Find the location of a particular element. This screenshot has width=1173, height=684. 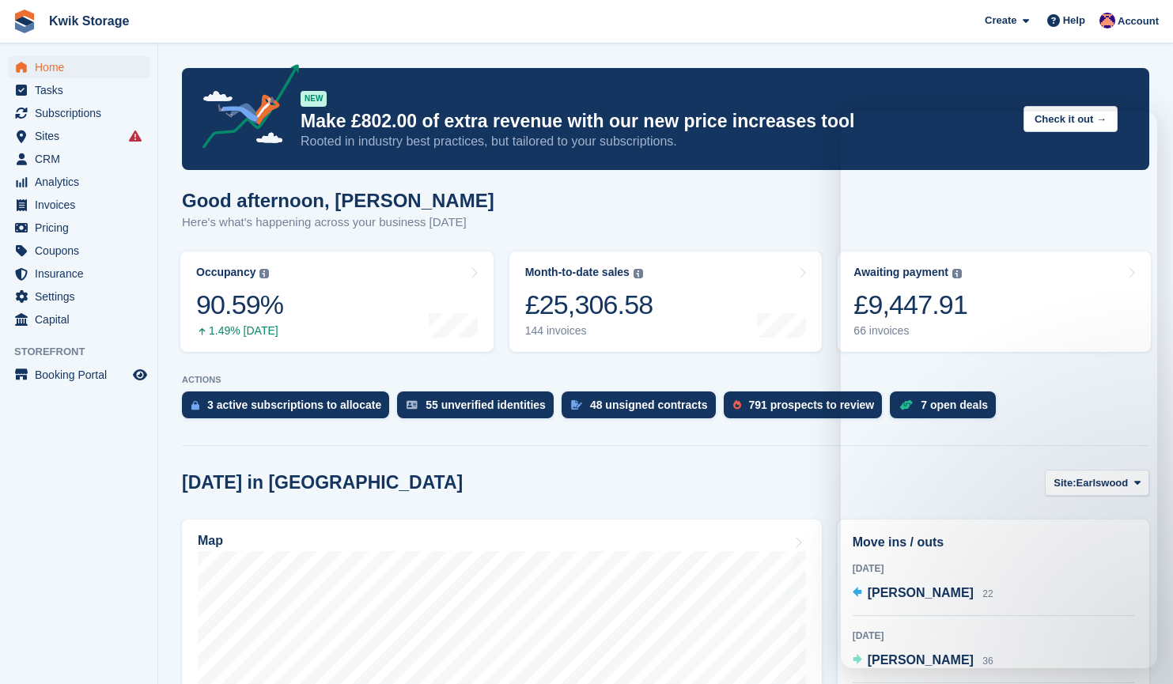

div: 791 prospects to review is located at coordinates (811, 405).